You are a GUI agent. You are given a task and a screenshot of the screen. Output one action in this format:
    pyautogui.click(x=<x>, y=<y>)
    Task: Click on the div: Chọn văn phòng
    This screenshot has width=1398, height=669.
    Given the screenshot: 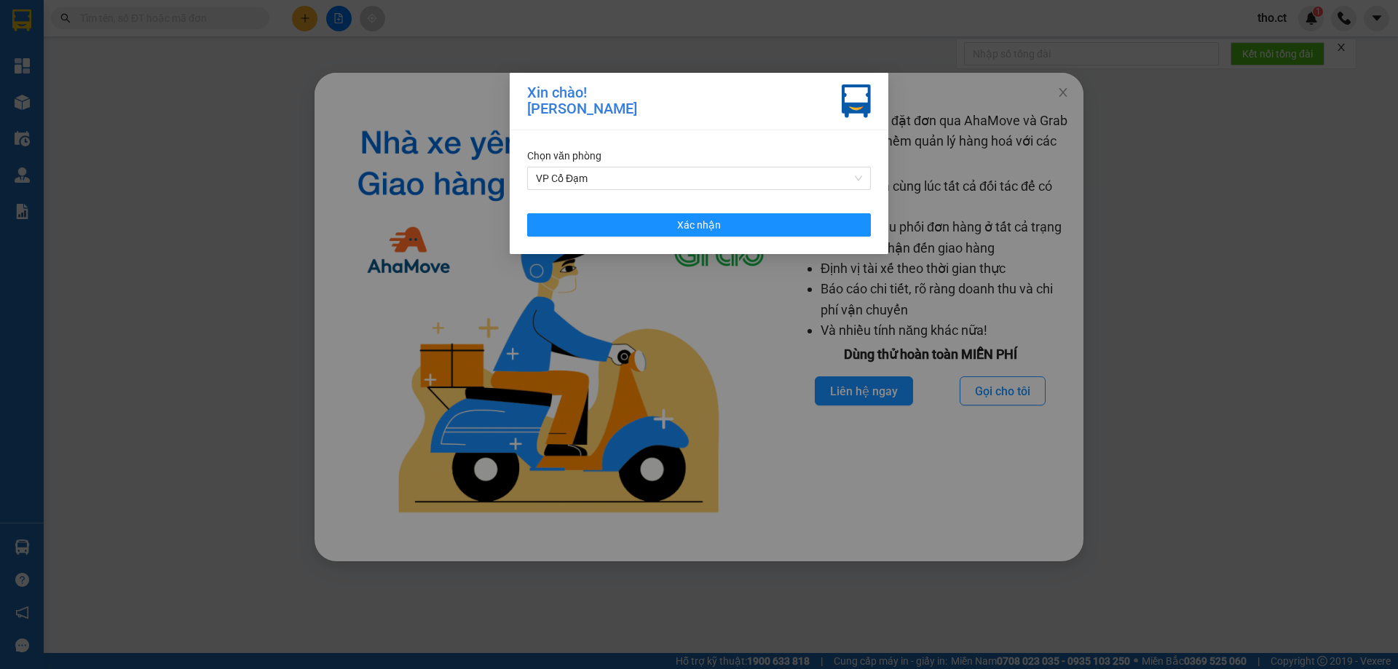 What is the action you would take?
    pyautogui.click(x=699, y=156)
    